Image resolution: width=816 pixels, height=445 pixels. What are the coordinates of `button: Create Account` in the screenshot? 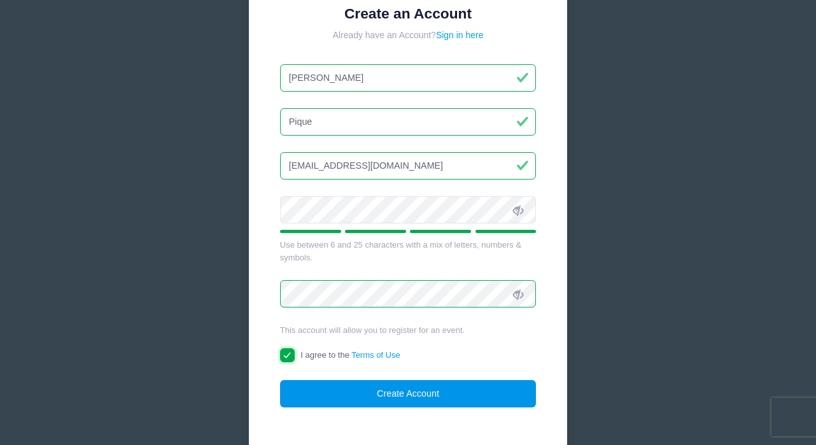 It's located at (408, 393).